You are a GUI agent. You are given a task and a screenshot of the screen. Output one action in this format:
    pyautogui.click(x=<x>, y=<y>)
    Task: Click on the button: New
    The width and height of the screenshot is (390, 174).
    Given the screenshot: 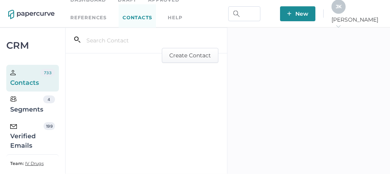 What is the action you would take?
    pyautogui.click(x=298, y=14)
    